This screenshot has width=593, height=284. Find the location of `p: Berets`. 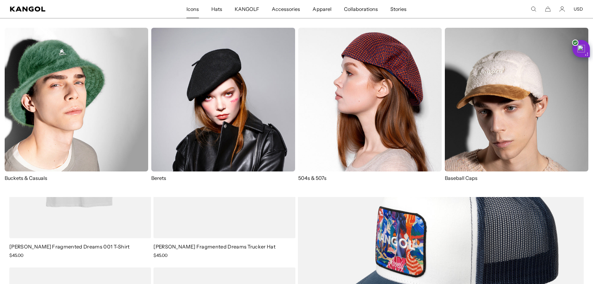

p: Berets is located at coordinates (223, 178).